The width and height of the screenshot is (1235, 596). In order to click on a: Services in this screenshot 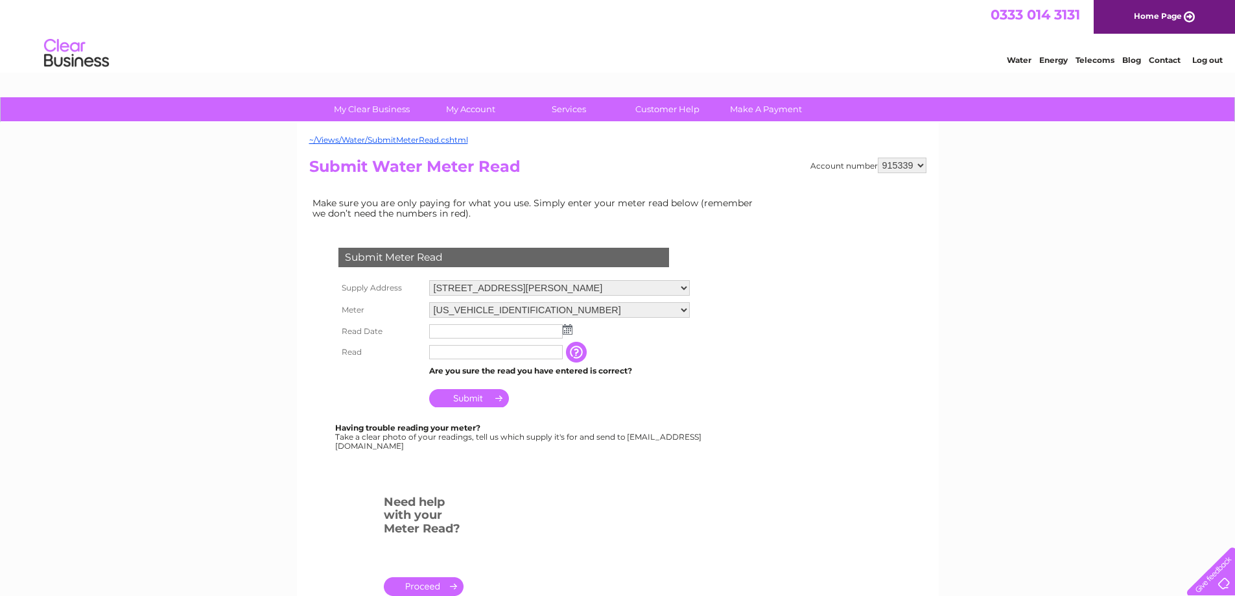, I will do `click(568, 109)`.